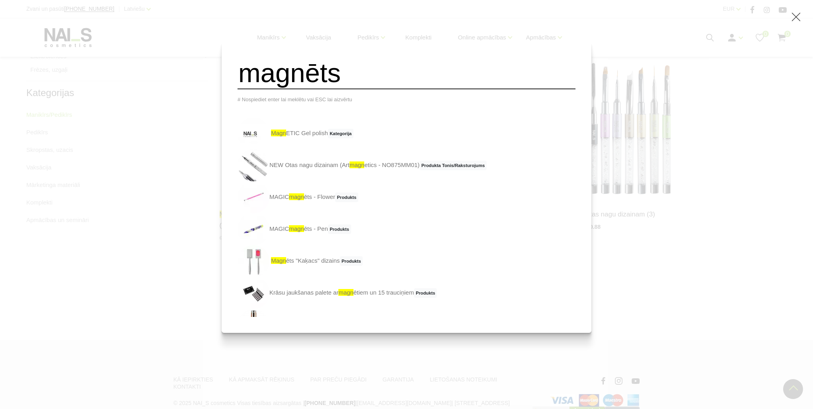 The image size is (813, 409). Describe the element at coordinates (337, 293) in the screenshot. I see `a: Krāsu jaukšanas palete armagnētiem un 15 trauciņiemProdukts` at that location.